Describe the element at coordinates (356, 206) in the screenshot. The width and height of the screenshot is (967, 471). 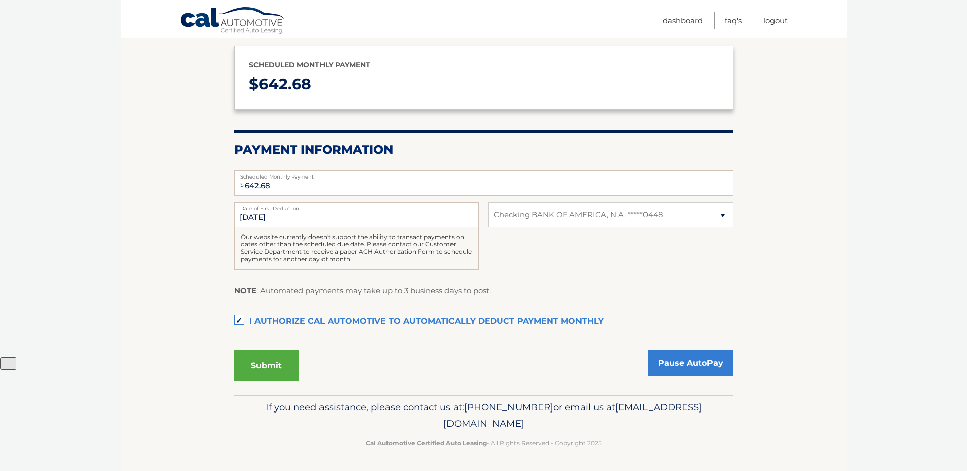
I see `label: Date of First Deduction` at that location.